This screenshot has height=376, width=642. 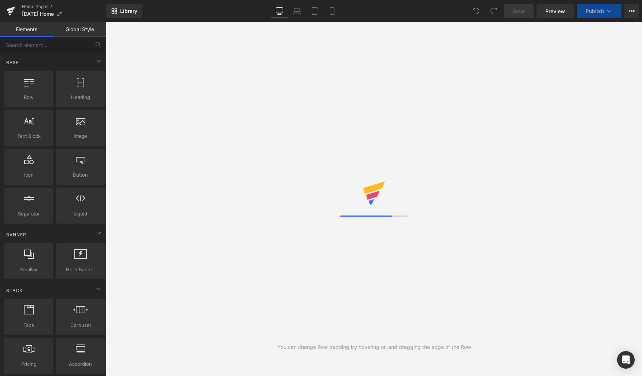 What do you see at coordinates (14, 290) in the screenshot?
I see `span: Stack` at bounding box center [14, 290].